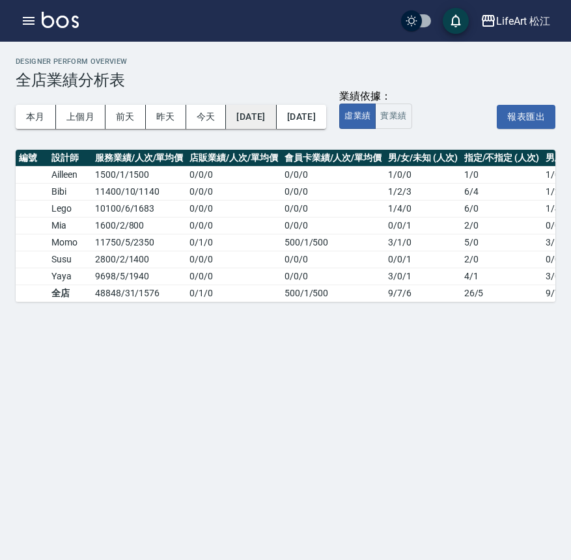 Image resolution: width=571 pixels, height=560 pixels. Describe the element at coordinates (423, 209) in the screenshot. I see `td: 1 / 4 / 0` at that location.